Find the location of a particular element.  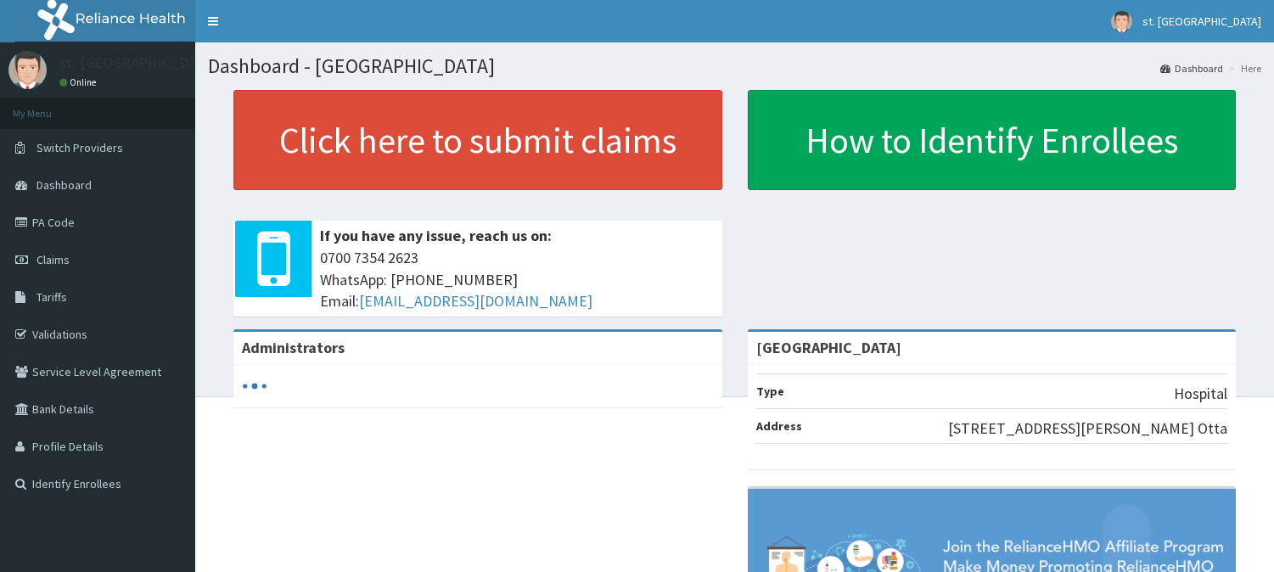

li: Here is located at coordinates (1242, 68).